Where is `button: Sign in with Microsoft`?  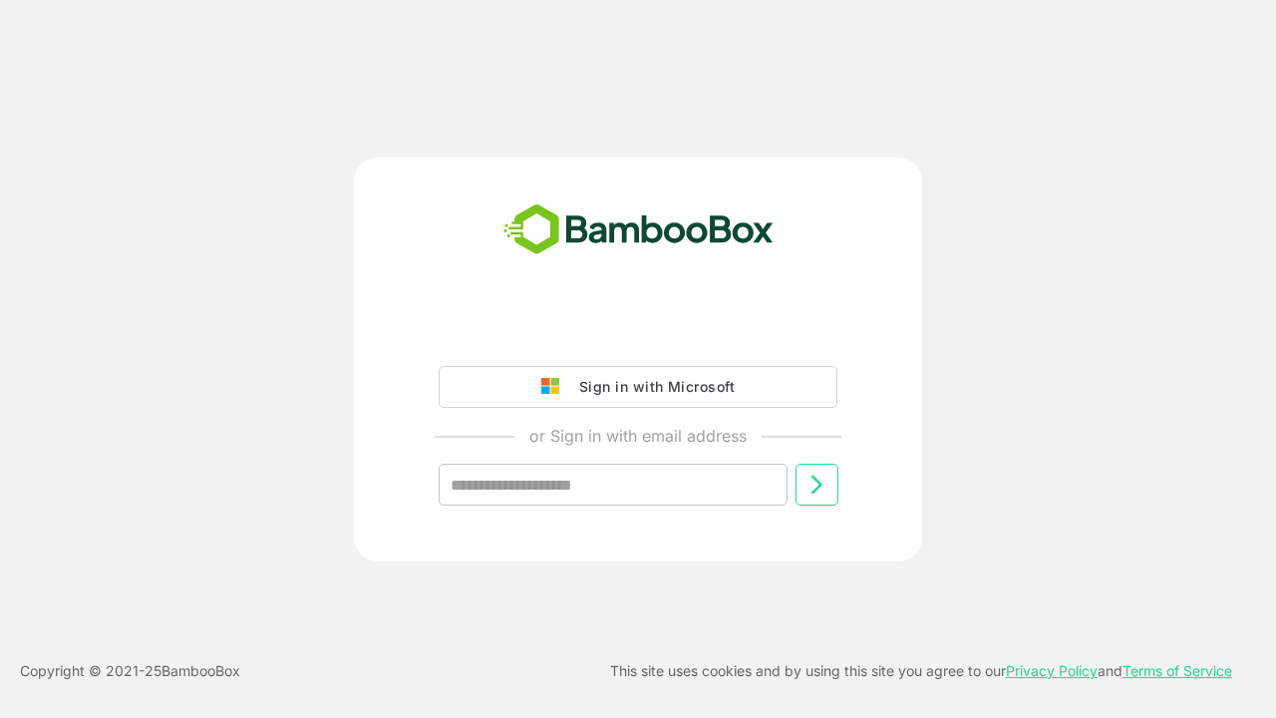 button: Sign in with Microsoft is located at coordinates (638, 387).